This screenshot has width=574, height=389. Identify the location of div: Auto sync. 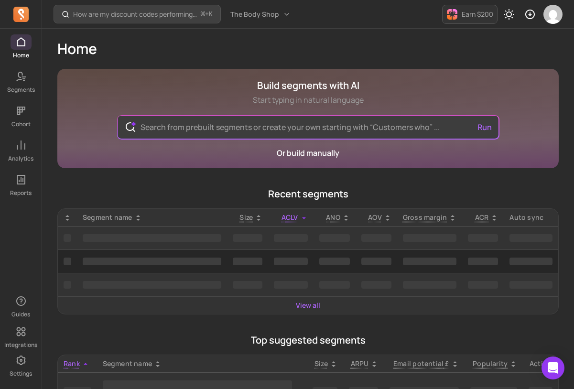
(531, 217).